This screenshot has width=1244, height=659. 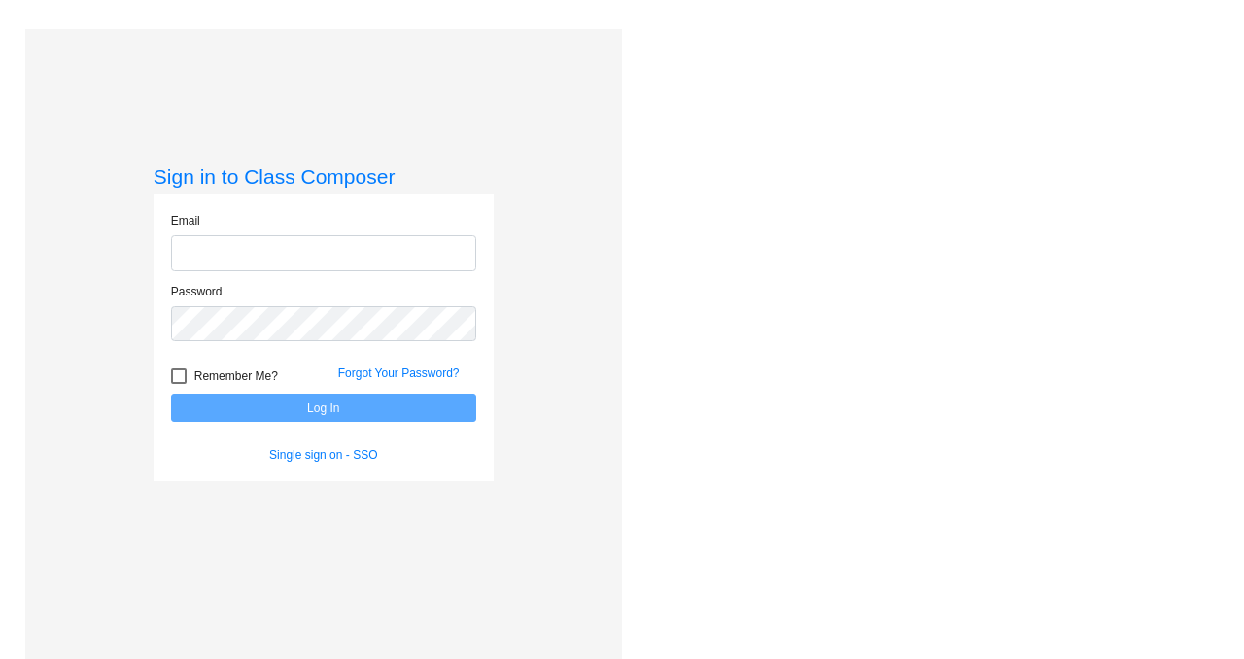 I want to click on button: Log In, so click(x=324, y=407).